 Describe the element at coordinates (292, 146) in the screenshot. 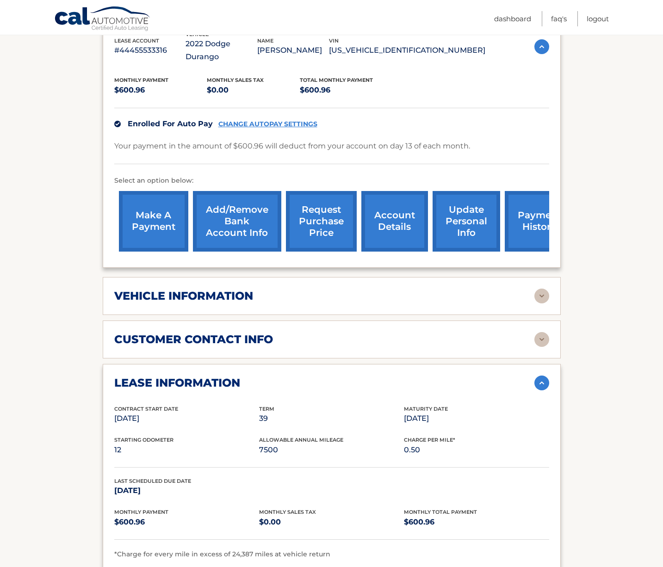

I see `p: Your payment in the amount of $600.96 will deduct from your account on day 13 of each month.` at that location.